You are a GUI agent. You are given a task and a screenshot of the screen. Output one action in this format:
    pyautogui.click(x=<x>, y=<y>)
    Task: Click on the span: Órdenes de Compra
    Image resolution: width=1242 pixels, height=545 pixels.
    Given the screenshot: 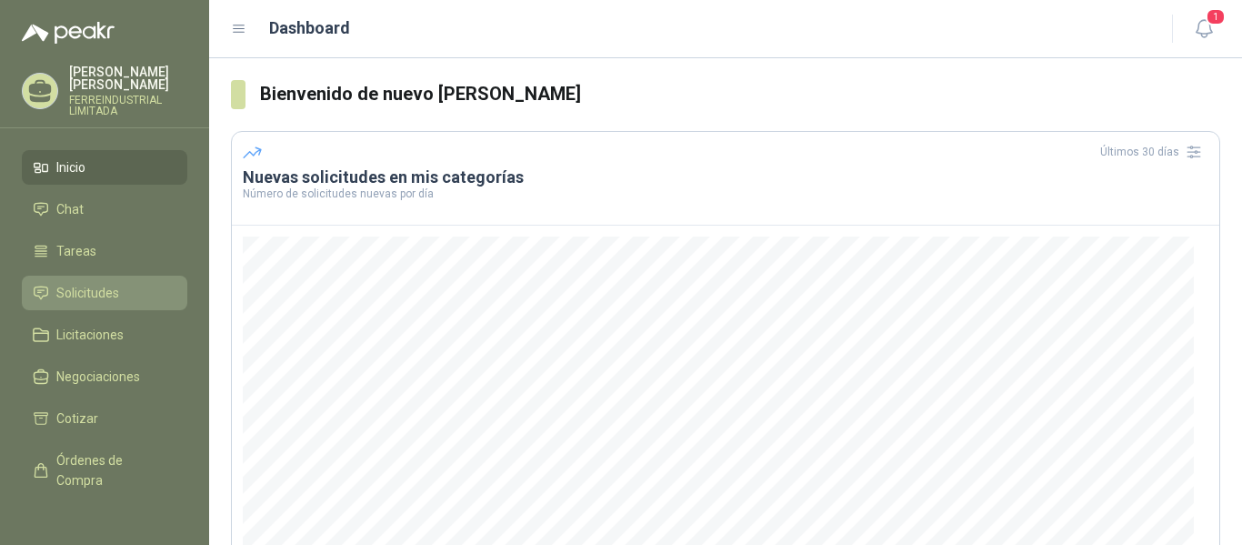 What is the action you would take?
    pyautogui.click(x=113, y=470)
    